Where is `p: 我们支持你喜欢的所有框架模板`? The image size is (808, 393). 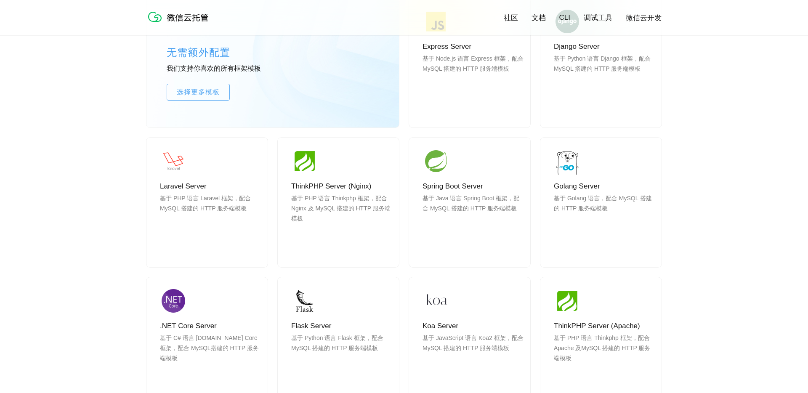 p: 我们支持你喜欢的所有框架模板 is located at coordinates (230, 69).